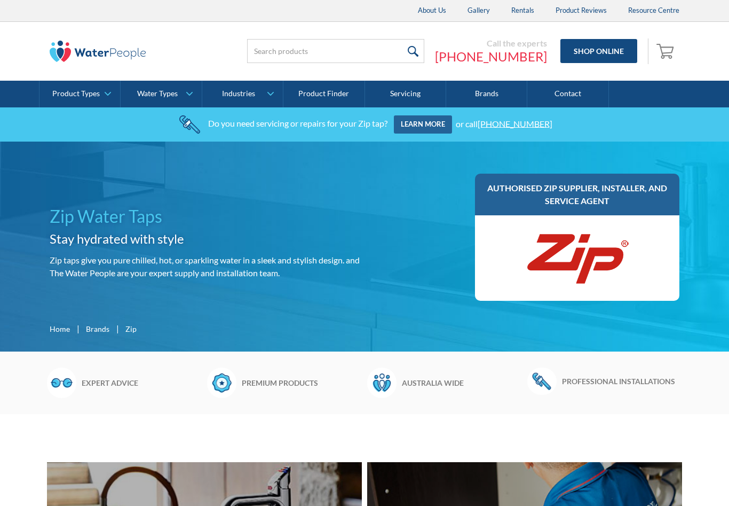 The height and width of the screenshot is (506, 729). I want to click on input: Search products, so click(336, 51).